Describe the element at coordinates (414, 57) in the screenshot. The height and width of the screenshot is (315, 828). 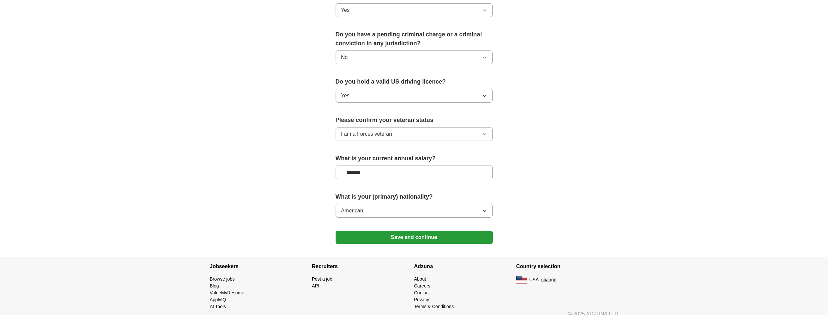
I see `button: No` at that location.